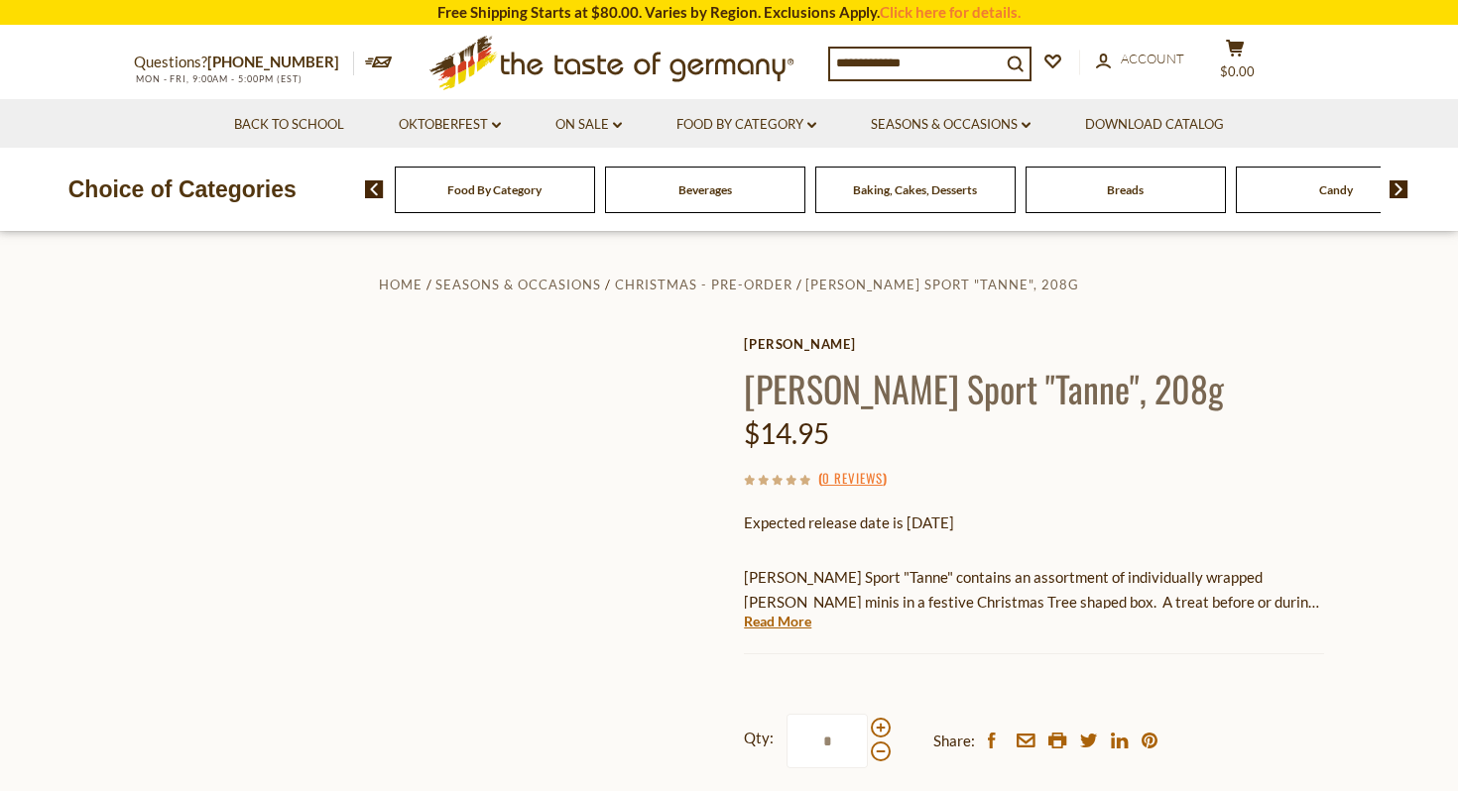 The image size is (1458, 791). What do you see at coordinates (786, 433) in the screenshot?
I see `span: $14.95` at bounding box center [786, 433].